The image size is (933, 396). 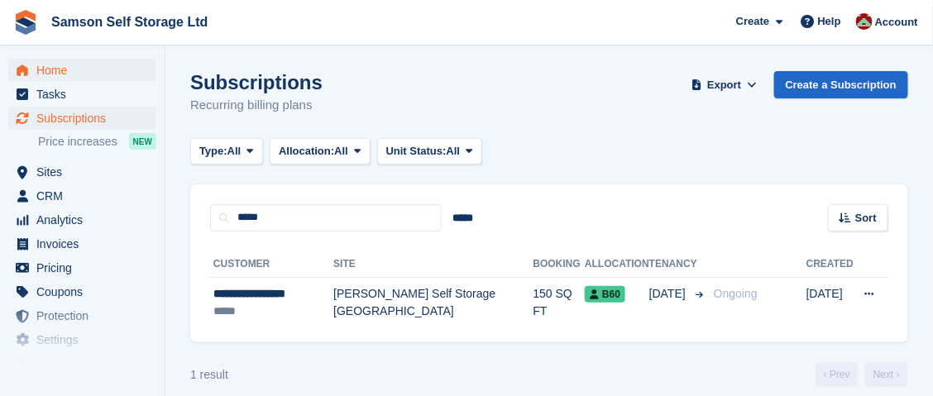 What do you see at coordinates (86, 196) in the screenshot?
I see `span: CRM` at bounding box center [86, 196].